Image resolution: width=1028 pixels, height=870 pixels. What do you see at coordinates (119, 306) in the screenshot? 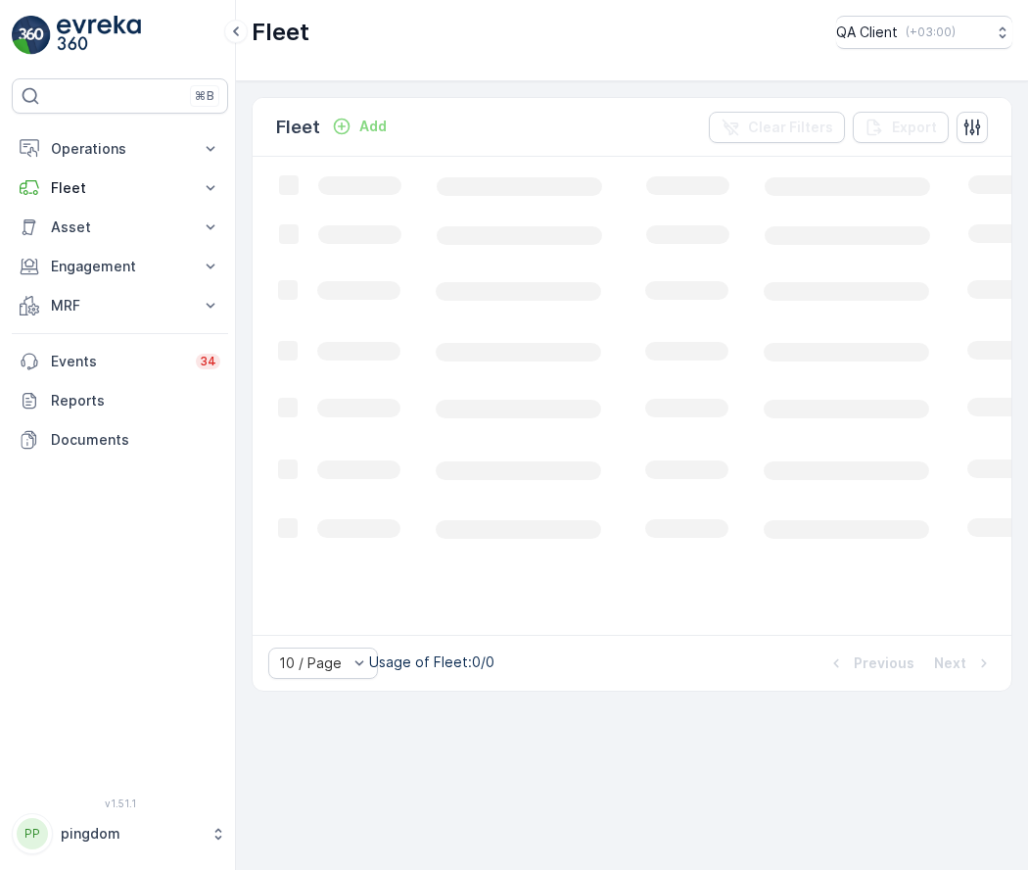
I see `button: MRF` at bounding box center [119, 306].